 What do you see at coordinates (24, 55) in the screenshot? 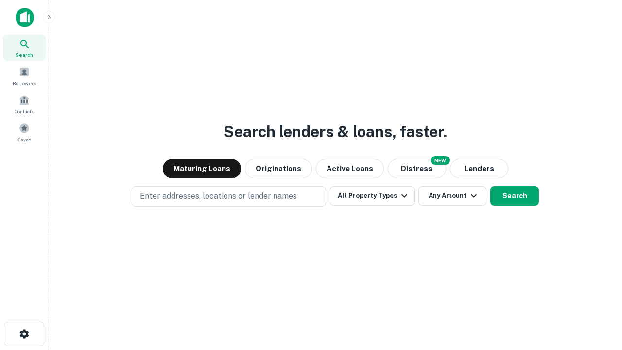
I see `span: Search` at bounding box center [24, 55].